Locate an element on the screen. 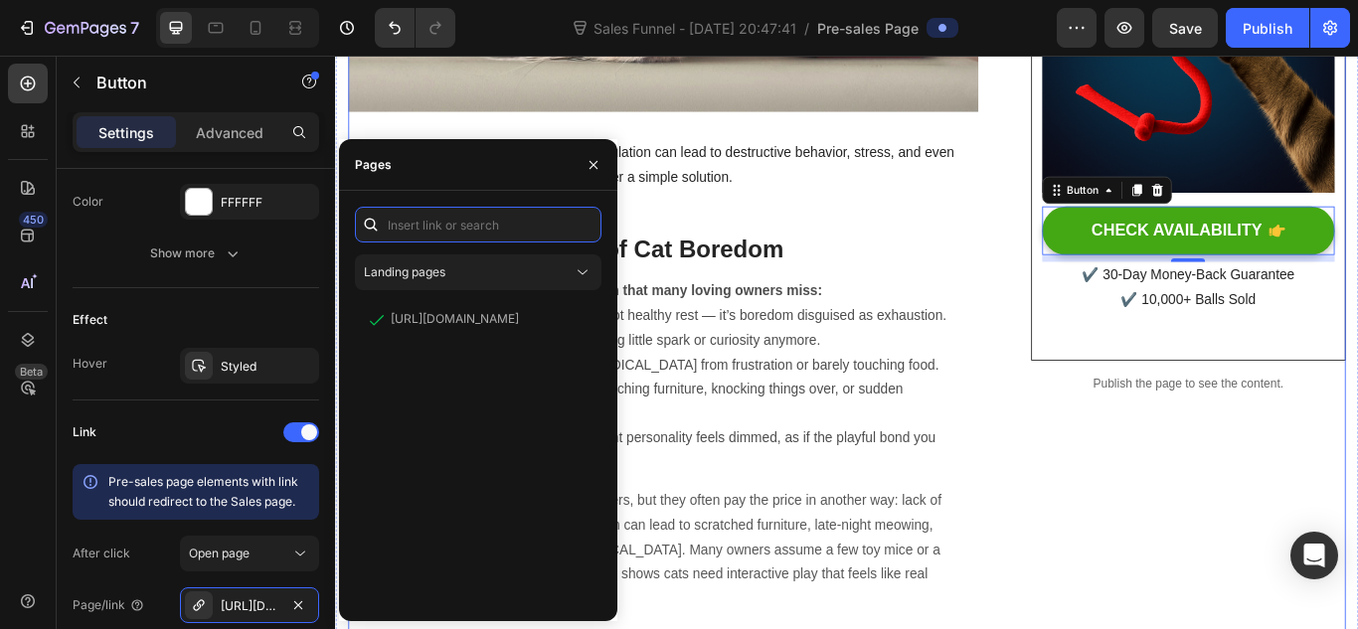 This screenshot has width=1358, height=629. span: Save is located at coordinates (1185, 28).